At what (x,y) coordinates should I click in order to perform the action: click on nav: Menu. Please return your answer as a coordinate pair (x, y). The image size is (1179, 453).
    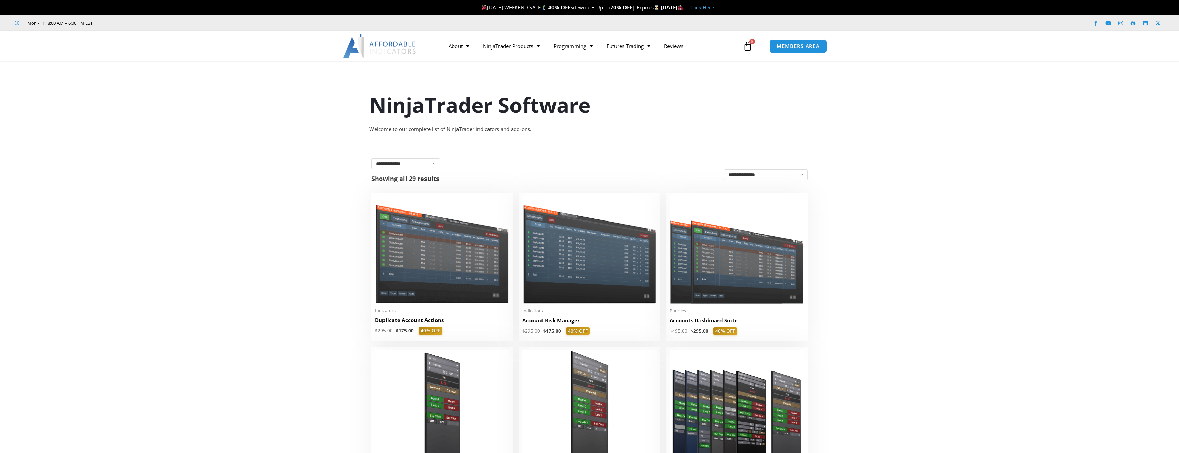
    Looking at the image, I should click on (591, 46).